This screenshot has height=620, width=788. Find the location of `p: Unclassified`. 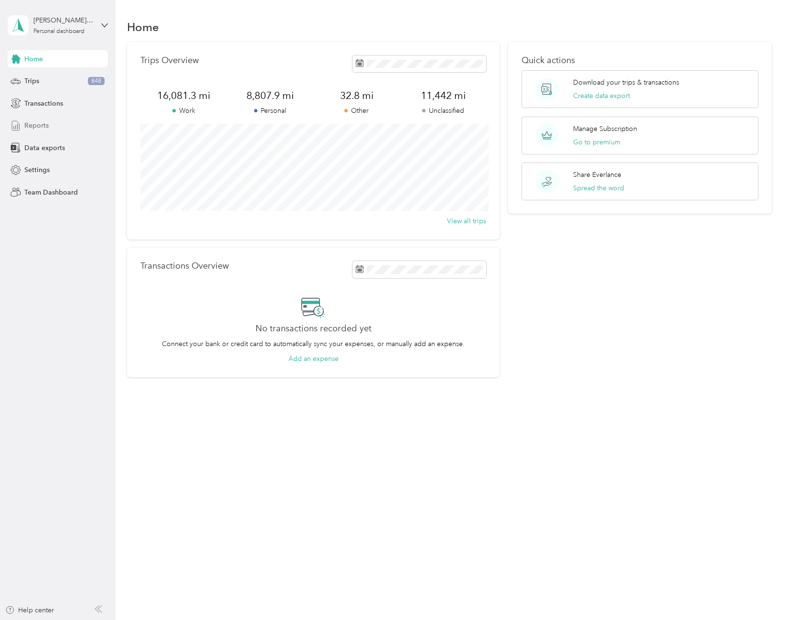

p: Unclassified is located at coordinates (443, 110).